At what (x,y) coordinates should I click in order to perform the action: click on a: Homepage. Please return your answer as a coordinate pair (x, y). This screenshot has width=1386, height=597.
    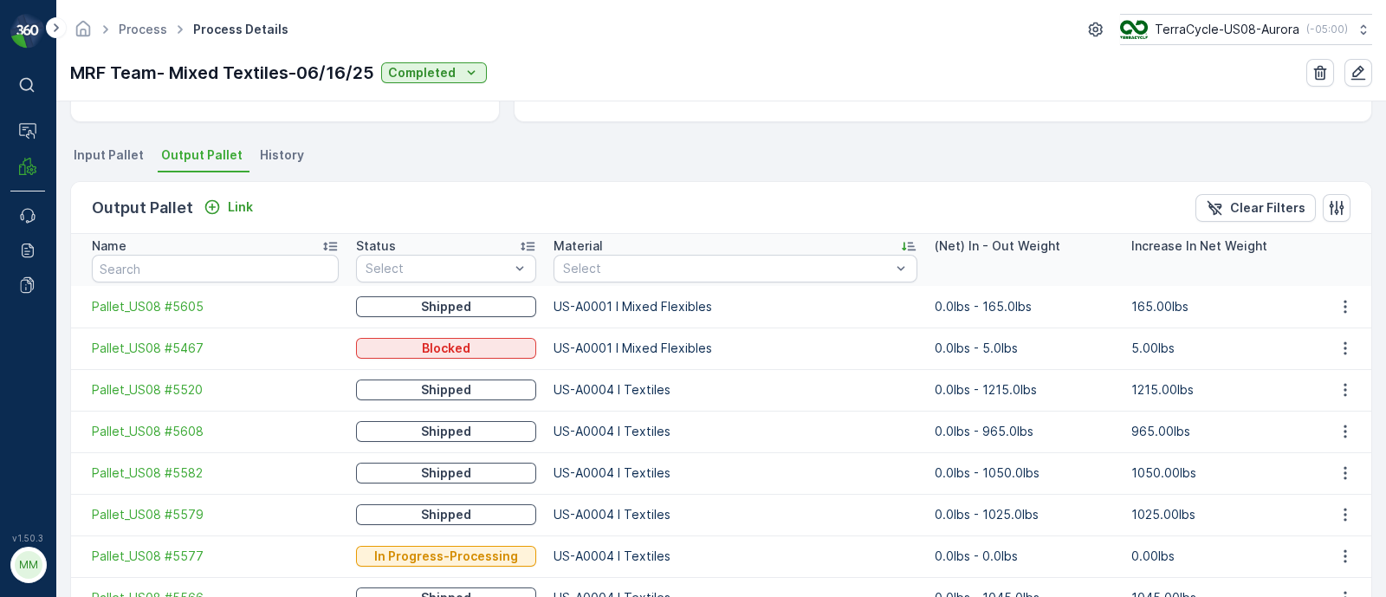
    Looking at the image, I should click on (83, 33).